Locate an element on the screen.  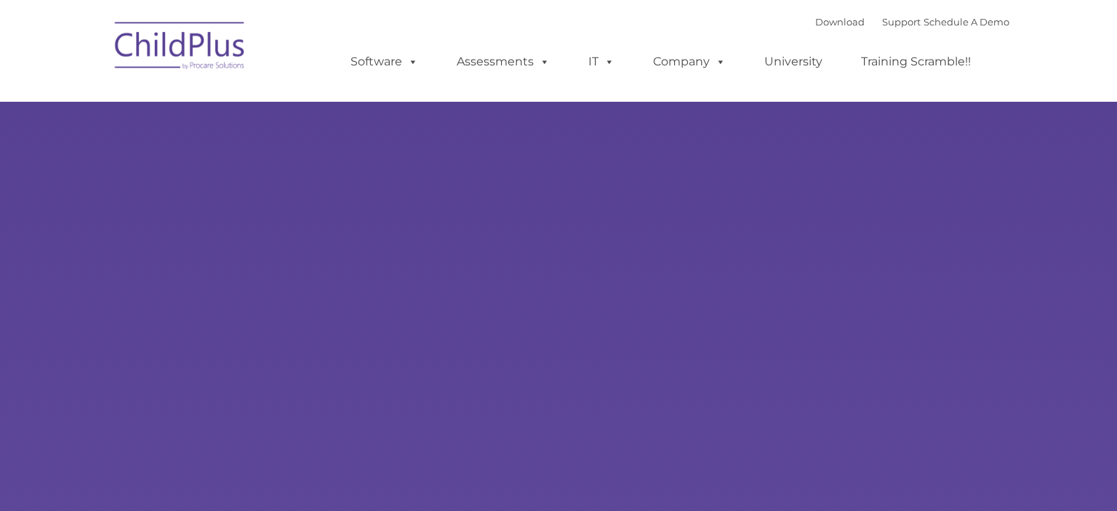
a: Training Scramble!! is located at coordinates (916, 62).